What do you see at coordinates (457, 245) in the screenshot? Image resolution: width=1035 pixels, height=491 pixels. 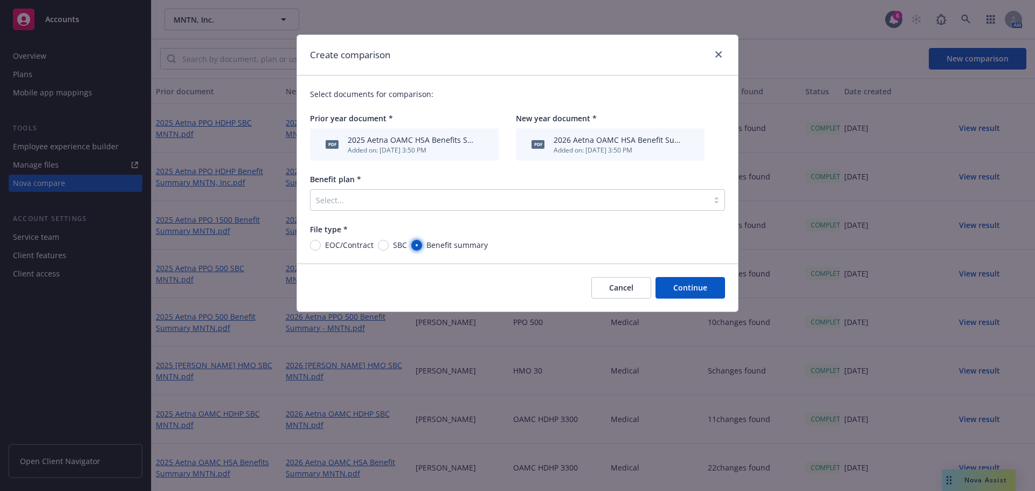 I see `span: Benefit summary` at bounding box center [457, 245].